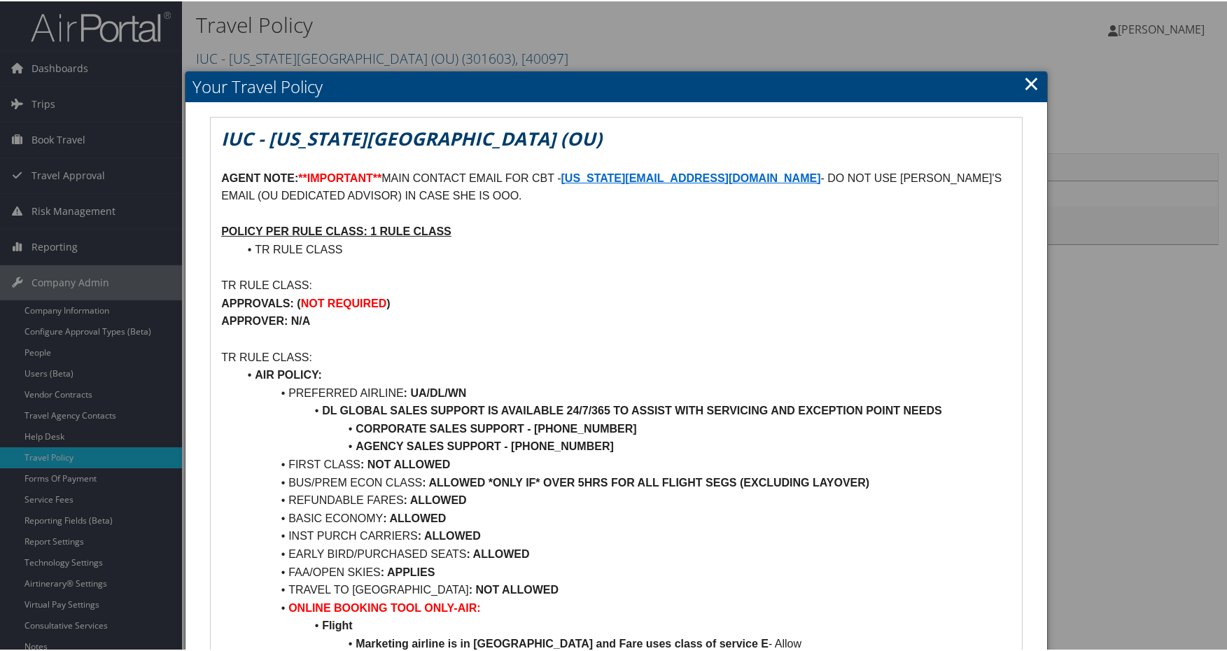  I want to click on li: FAA/OPEN SKIES, so click(625, 571).